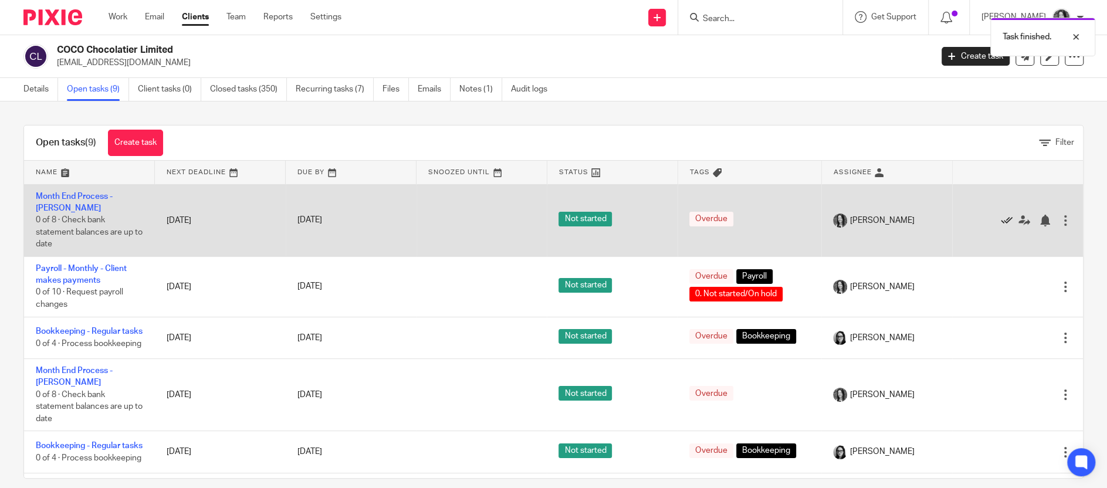 The width and height of the screenshot is (1107, 488). Describe the element at coordinates (236, 17) in the screenshot. I see `a: Team` at that location.